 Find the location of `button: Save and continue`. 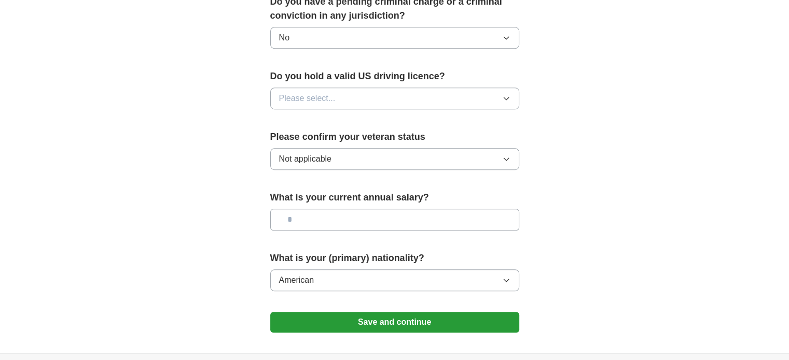

button: Save and continue is located at coordinates (395, 323).